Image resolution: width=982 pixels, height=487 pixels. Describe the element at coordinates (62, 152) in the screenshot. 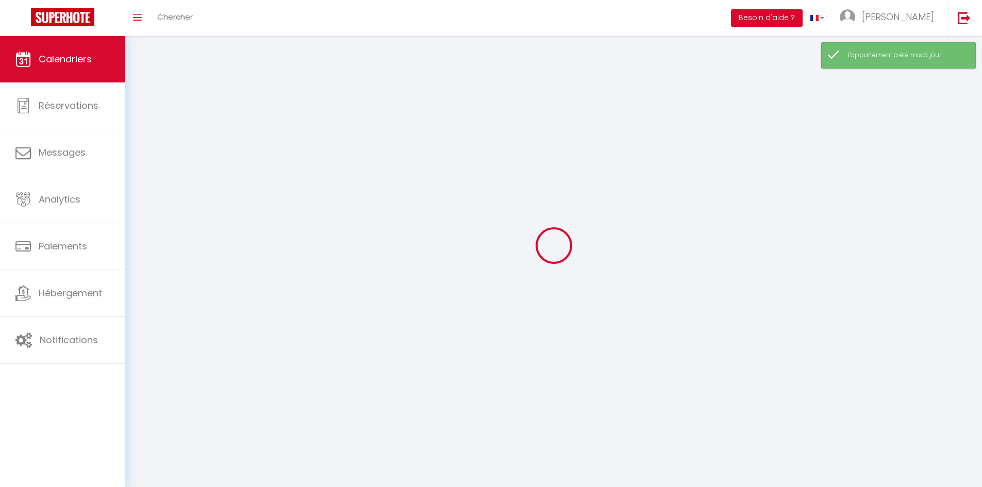

I see `span: Messages` at that location.